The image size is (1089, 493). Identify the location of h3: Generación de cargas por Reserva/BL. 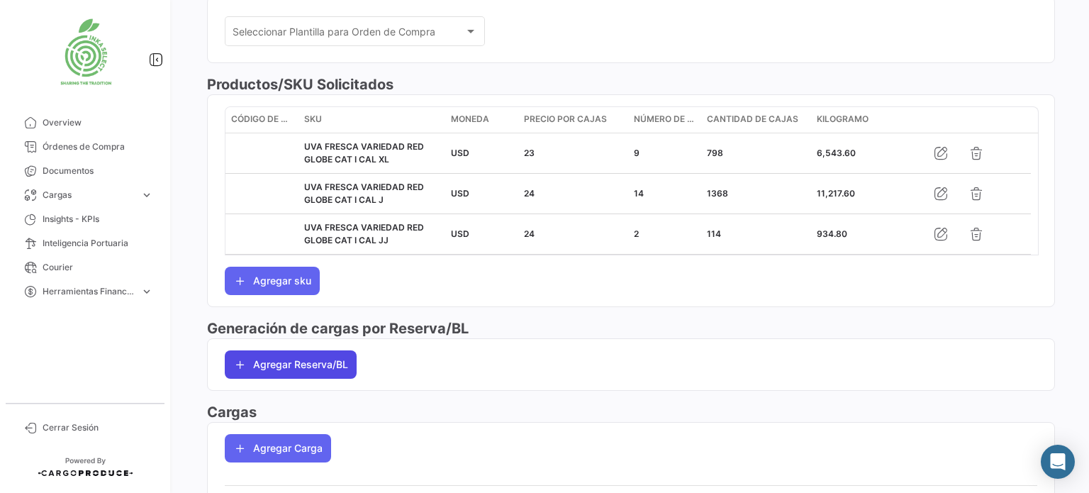
(631, 328).